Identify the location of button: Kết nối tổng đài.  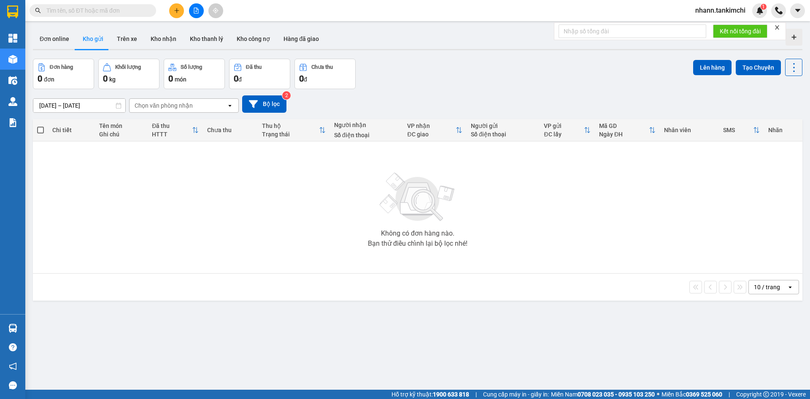
(740, 31).